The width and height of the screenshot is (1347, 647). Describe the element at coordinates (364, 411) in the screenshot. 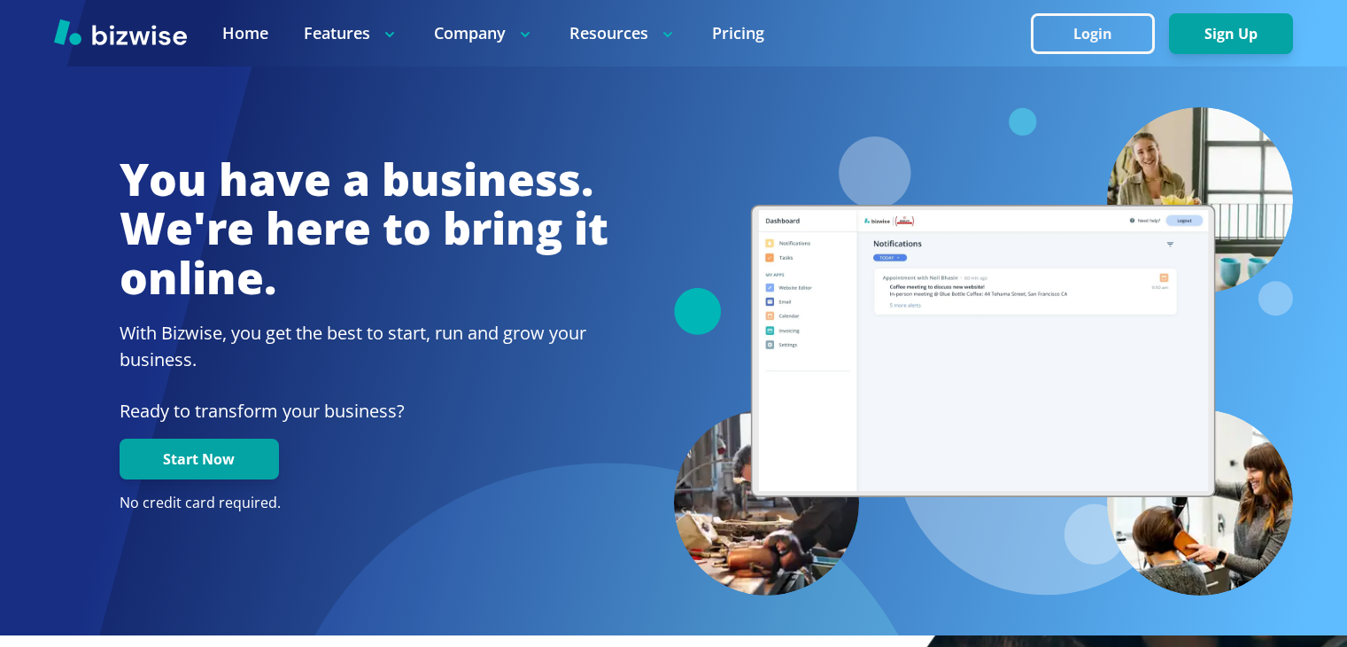

I see `p: Ready to transform your business?` at that location.